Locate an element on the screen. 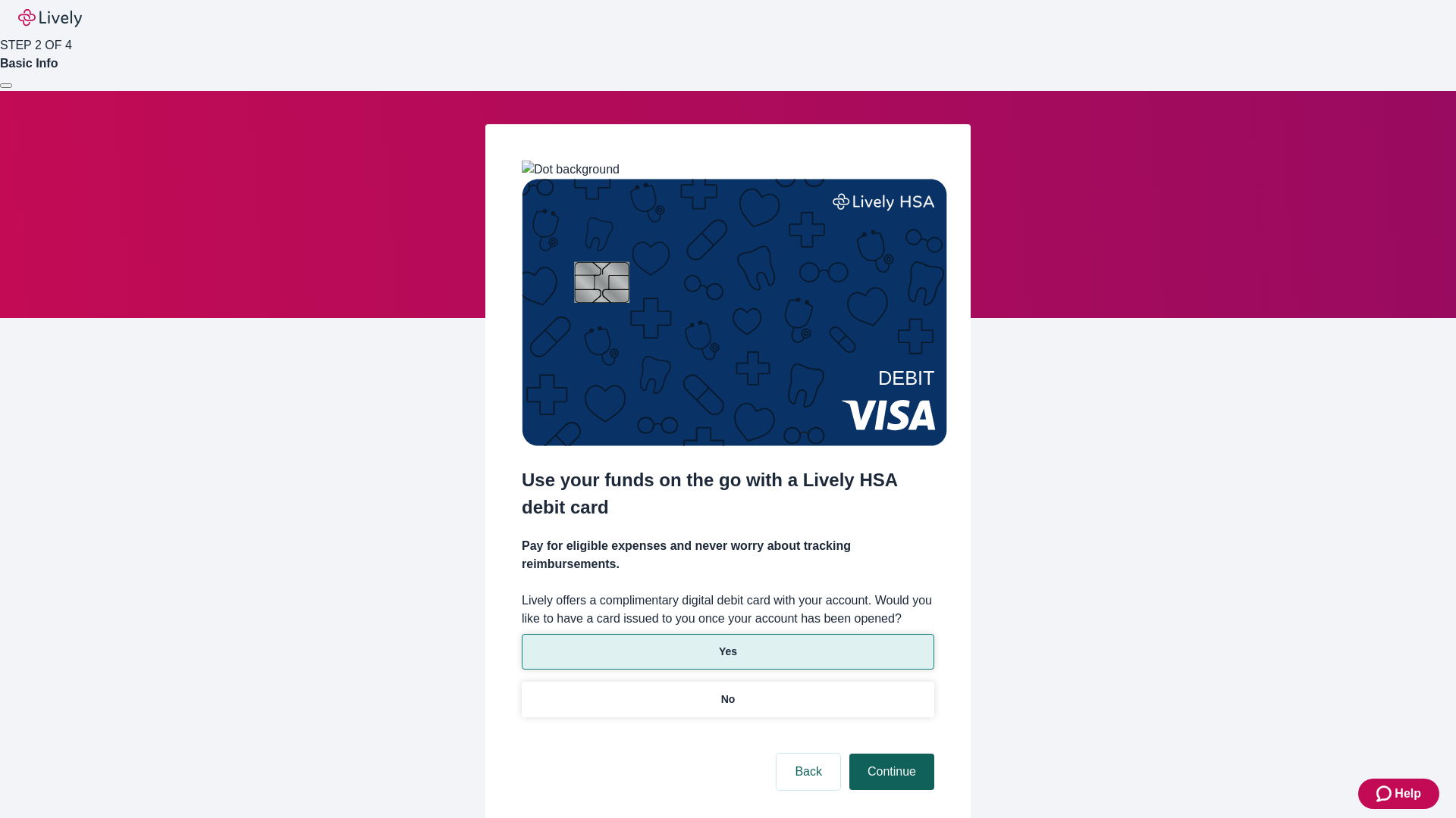 This screenshot has width=1456, height=818. button: Zendesk support iconHelp is located at coordinates (1398, 794).